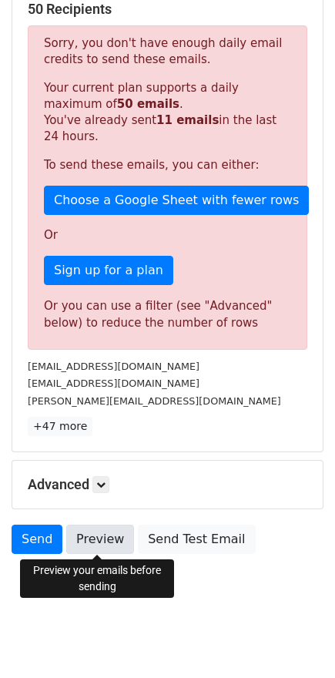 This screenshot has height=678, width=335. What do you see at coordinates (148, 104) in the screenshot?
I see `strong: 50 emails` at bounding box center [148, 104].